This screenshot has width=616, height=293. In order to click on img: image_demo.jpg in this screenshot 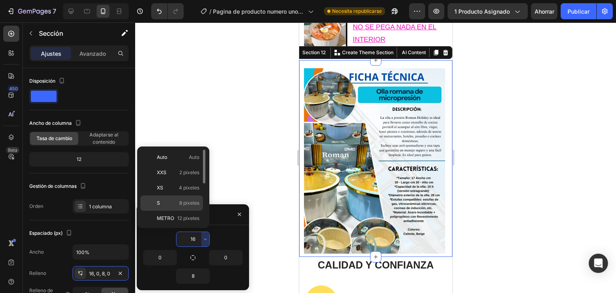, I will do `click(77, 137)`.